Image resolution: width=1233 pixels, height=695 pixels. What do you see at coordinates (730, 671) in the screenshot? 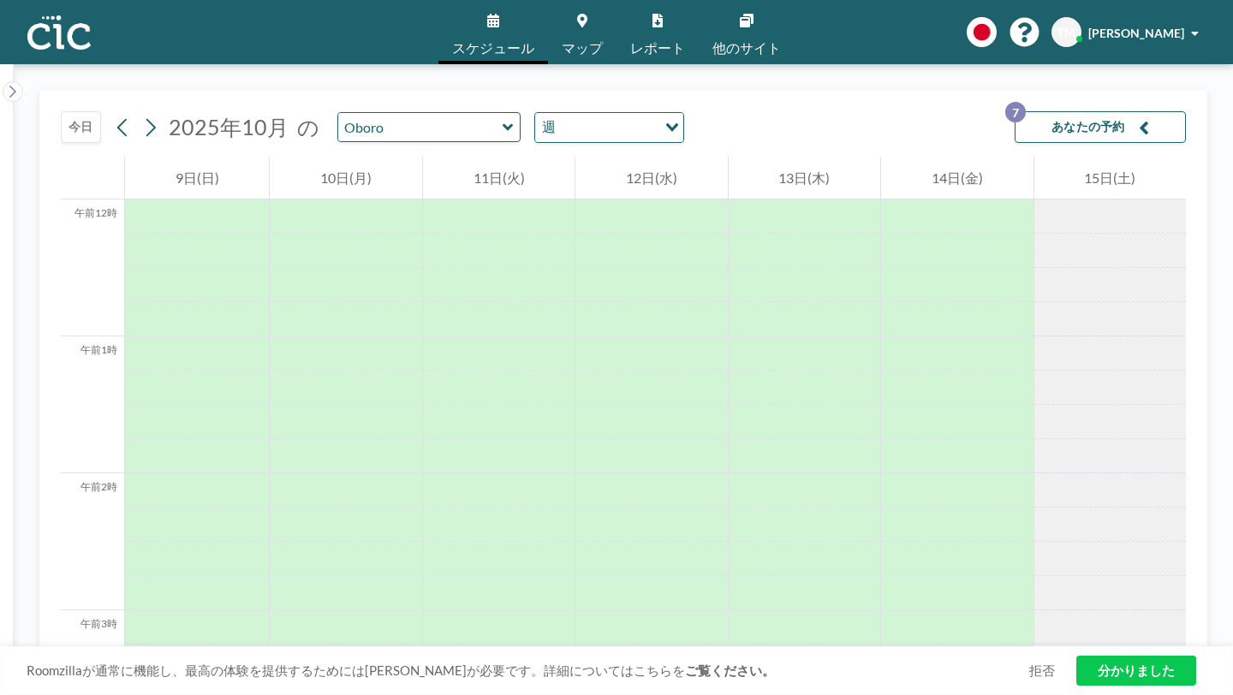
I see `font: ご覧ください。` at bounding box center [730, 671].